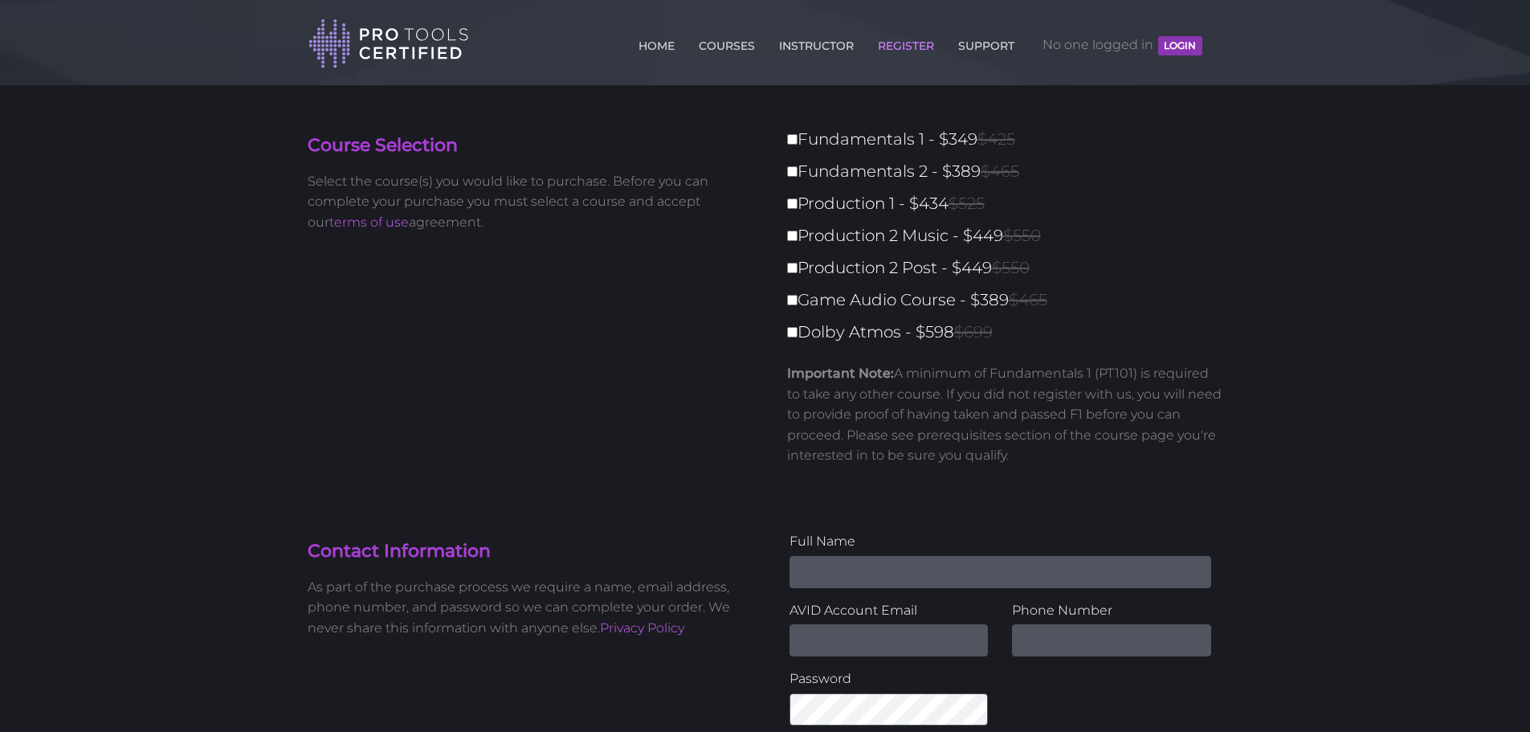 This screenshot has height=732, width=1530. Describe the element at coordinates (840, 373) in the screenshot. I see `strong: Important Note:` at that location.